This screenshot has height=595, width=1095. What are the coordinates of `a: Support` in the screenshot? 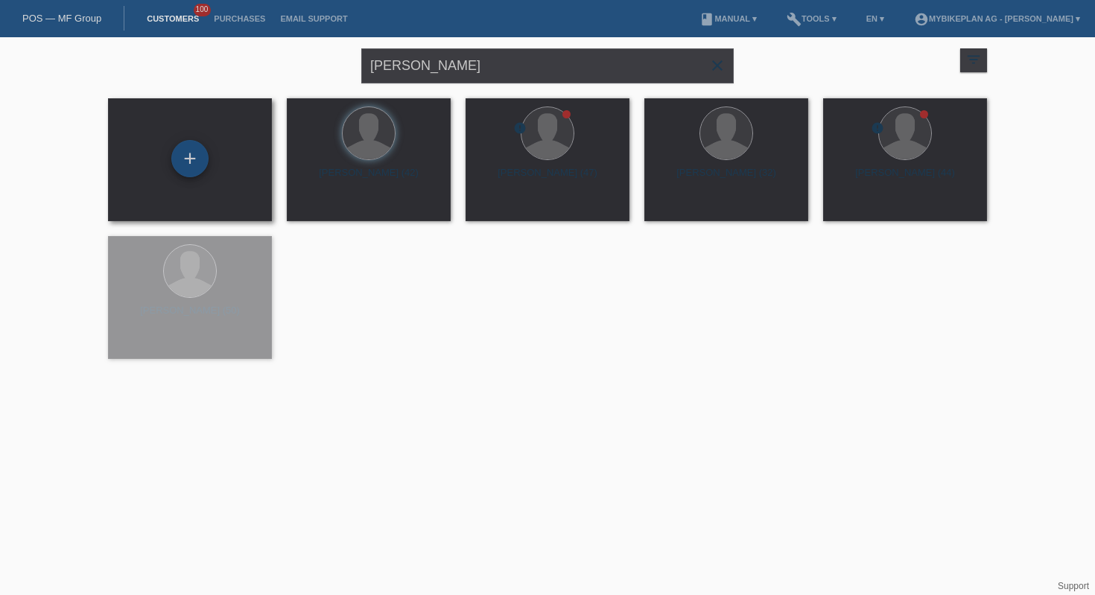 It's located at (1074, 586).